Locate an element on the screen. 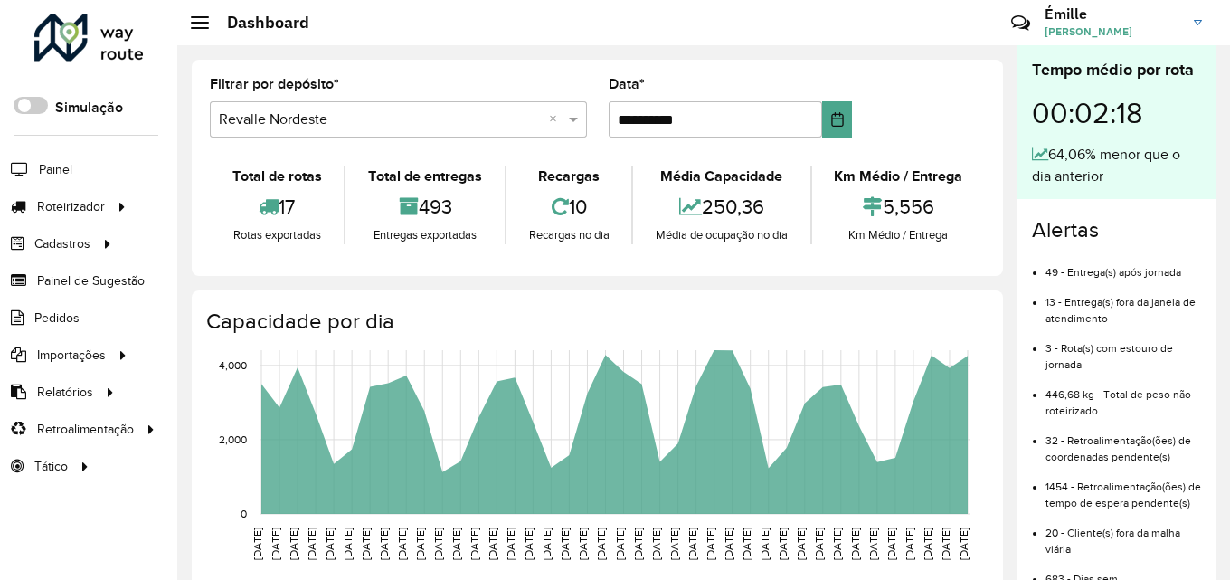 The width and height of the screenshot is (1230, 580). div: 64,06% menor que o dia anterior is located at coordinates (1117, 165).